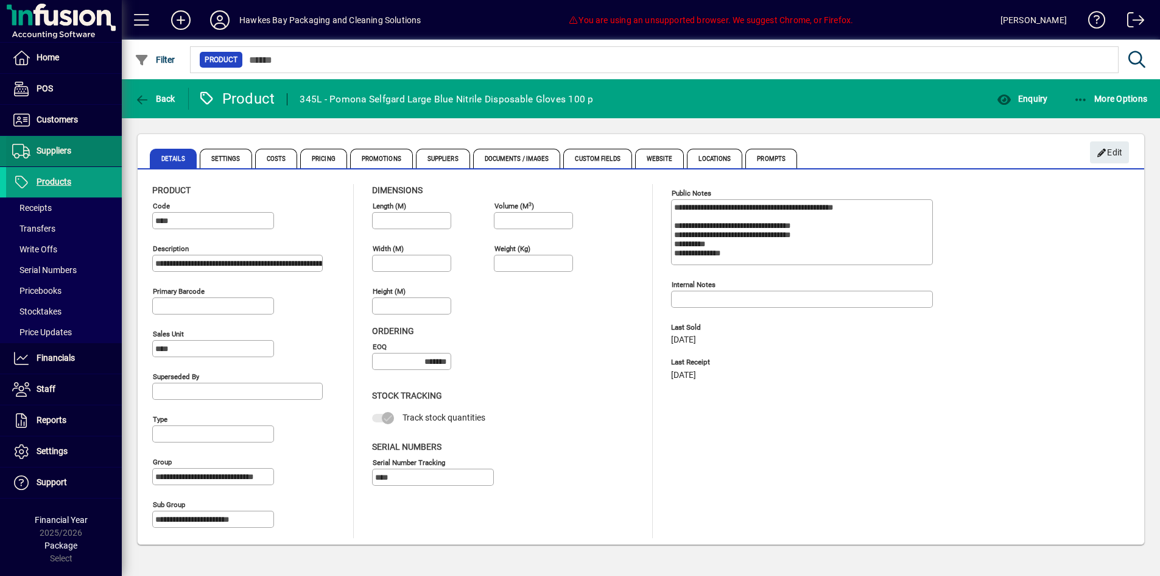 Image resolution: width=1160 pixels, height=576 pixels. I want to click on button: Filter, so click(155, 60).